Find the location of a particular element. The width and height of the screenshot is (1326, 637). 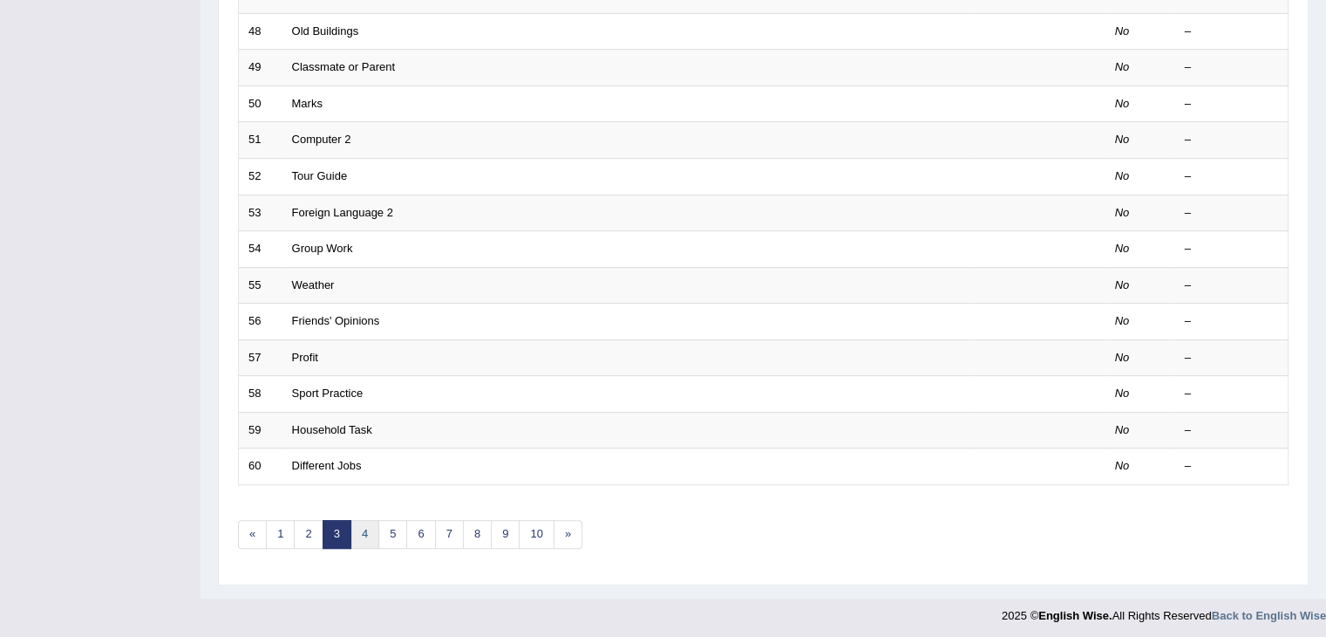

a: Computer 2 is located at coordinates (322, 139).